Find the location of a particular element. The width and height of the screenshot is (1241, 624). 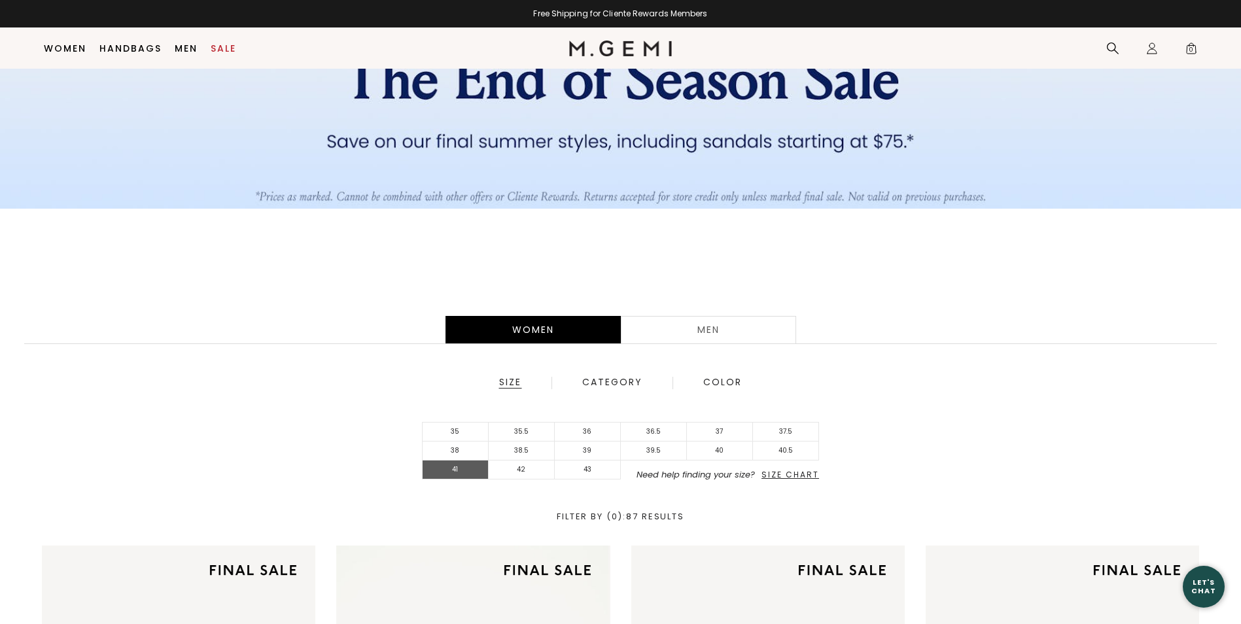

li: 40.5 is located at coordinates (786, 451).